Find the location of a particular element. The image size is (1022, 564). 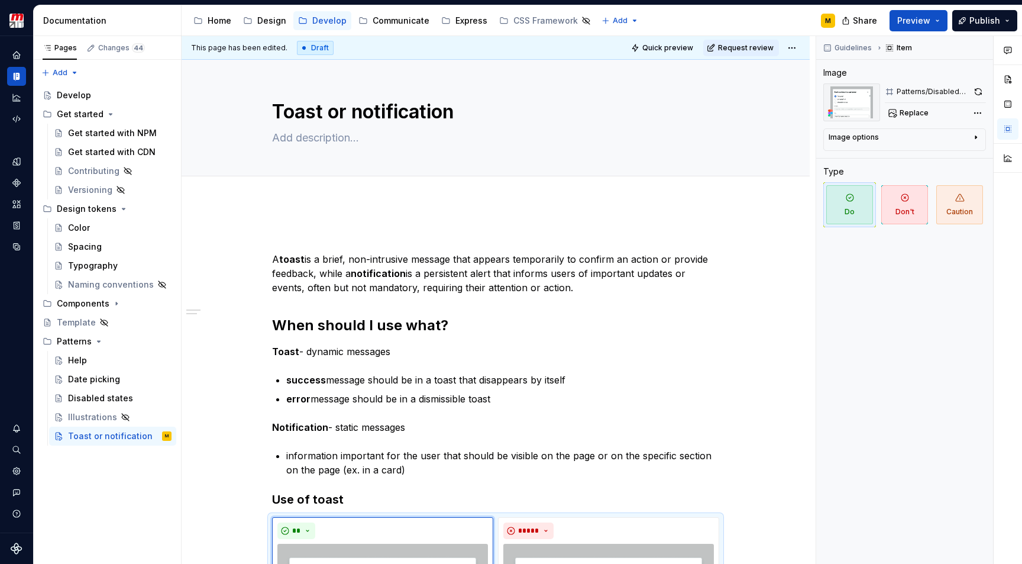

a: Get started with NPM is located at coordinates (112, 133).